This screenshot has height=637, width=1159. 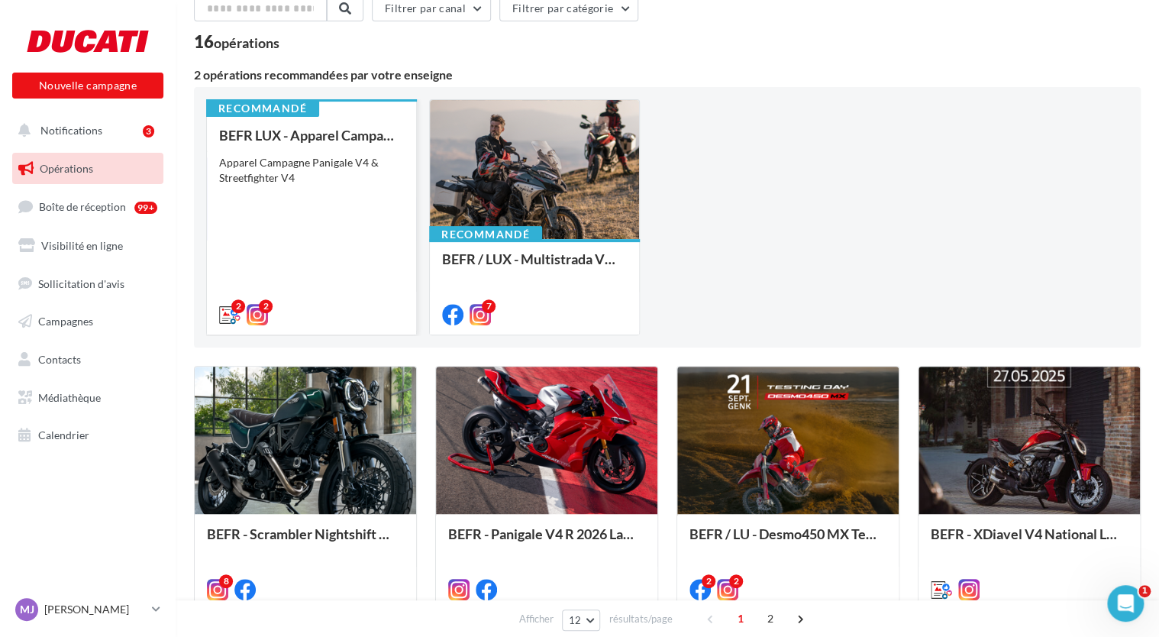 I want to click on div: 2 opérations recommandées par votre enseigne, so click(x=667, y=75).